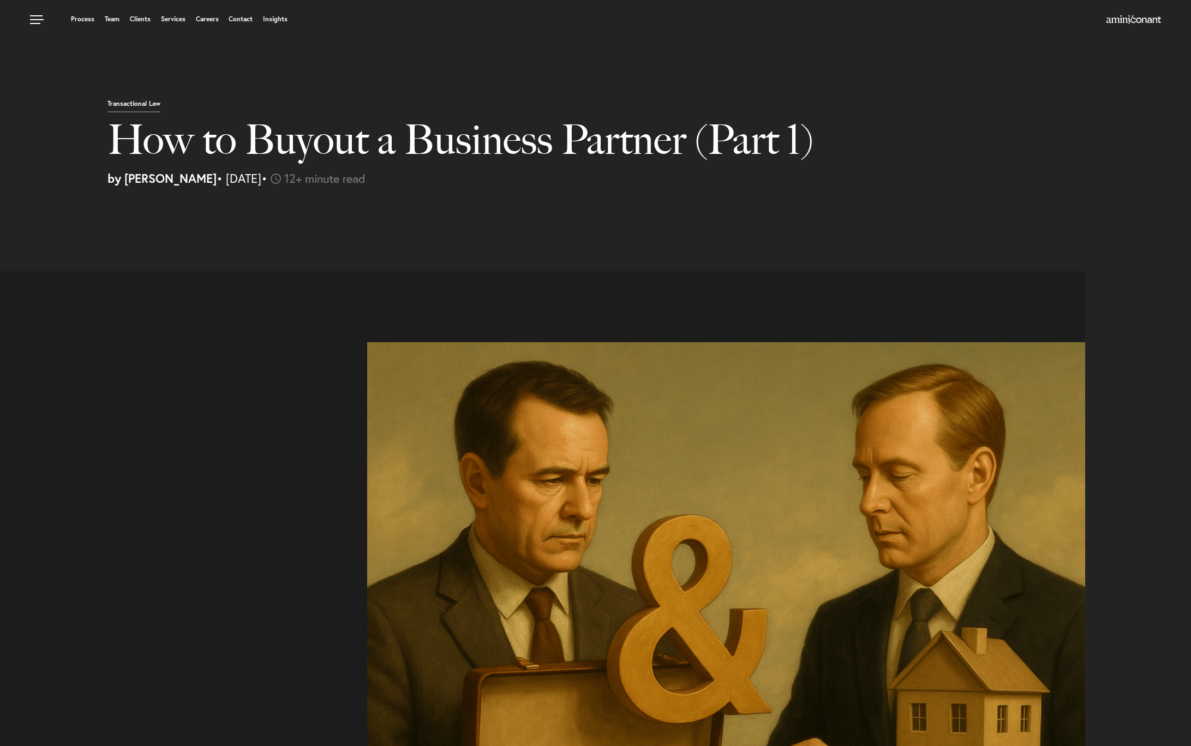 Image resolution: width=1191 pixels, height=746 pixels. Describe the element at coordinates (140, 19) in the screenshot. I see `a: Clients` at that location.